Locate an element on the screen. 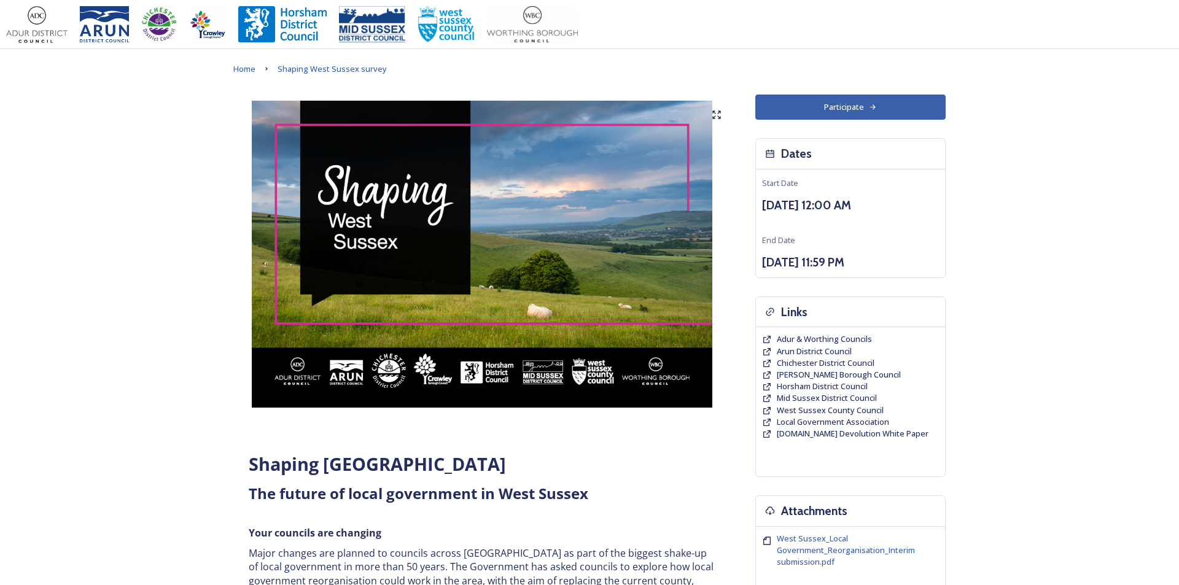  span: Adur & Worthing Councils is located at coordinates (824, 339).